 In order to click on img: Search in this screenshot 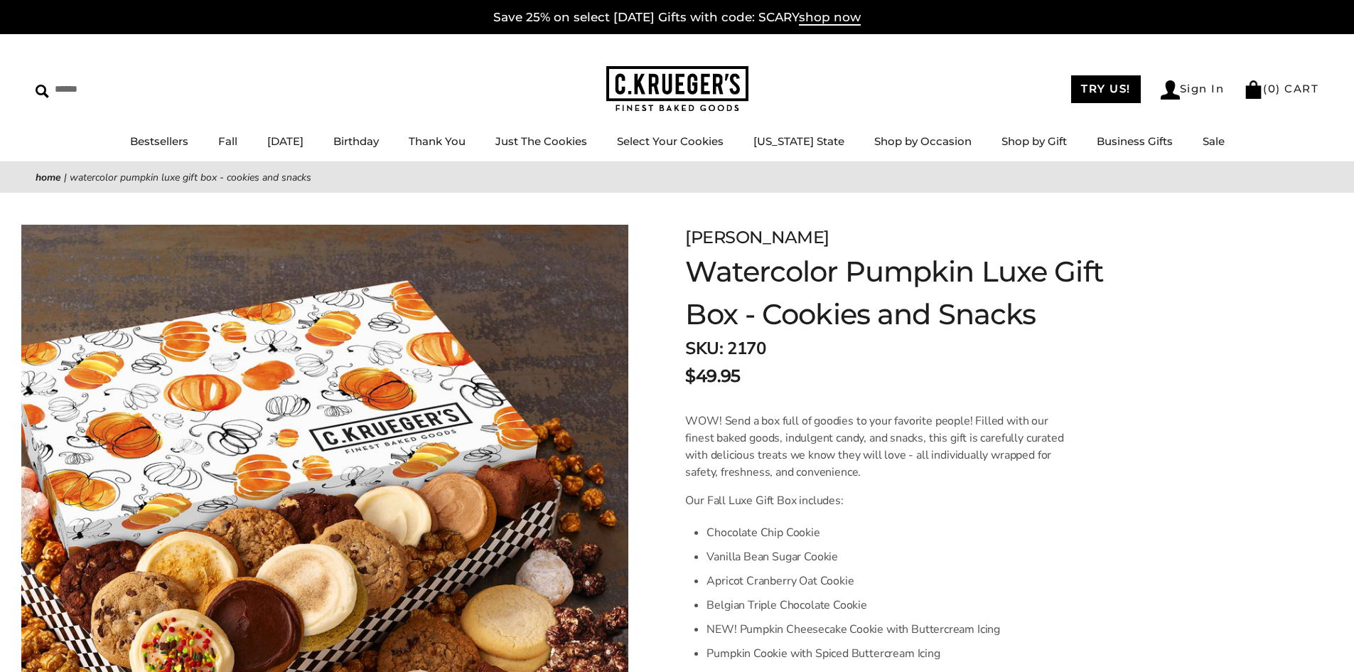, I will do `click(42, 91)`.